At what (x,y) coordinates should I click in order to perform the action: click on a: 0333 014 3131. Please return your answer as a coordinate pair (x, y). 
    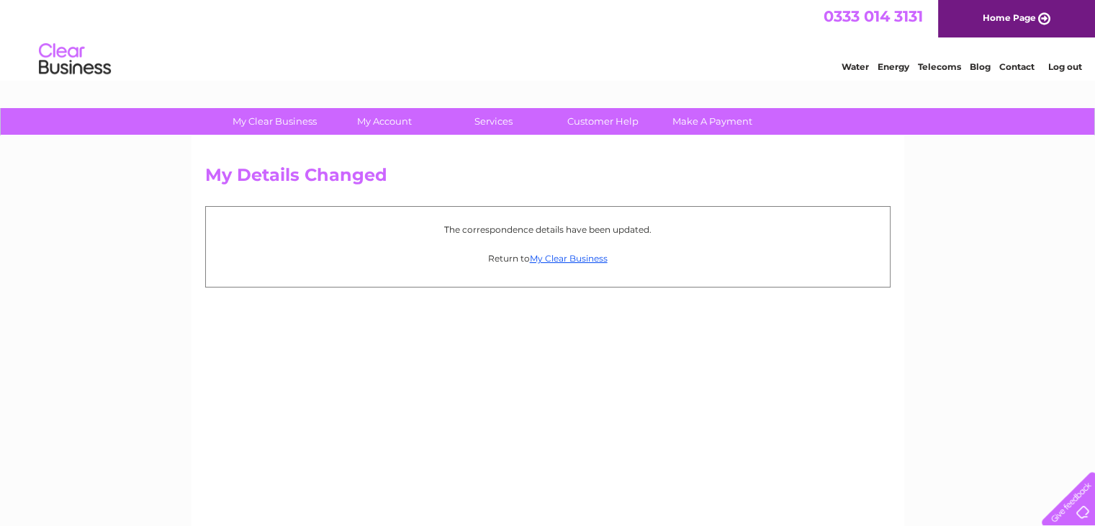
    Looking at the image, I should click on (873, 16).